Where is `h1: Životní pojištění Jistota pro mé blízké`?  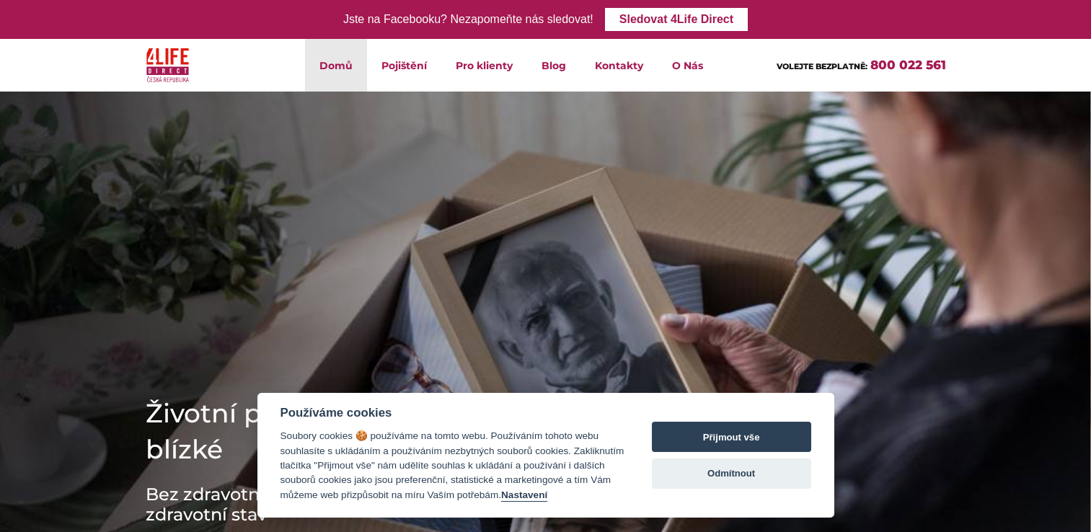 h1: Životní pojištění Jistota pro mé blízké is located at coordinates (362, 431).